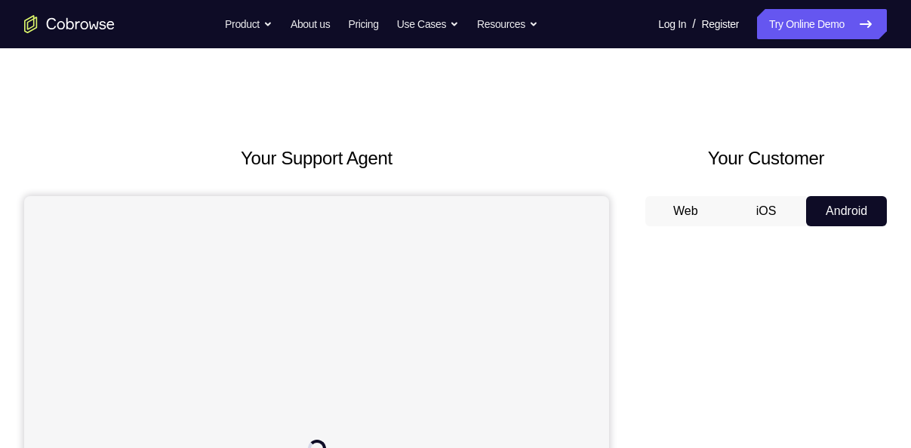 This screenshot has width=911, height=448. I want to click on a: About us, so click(310, 24).